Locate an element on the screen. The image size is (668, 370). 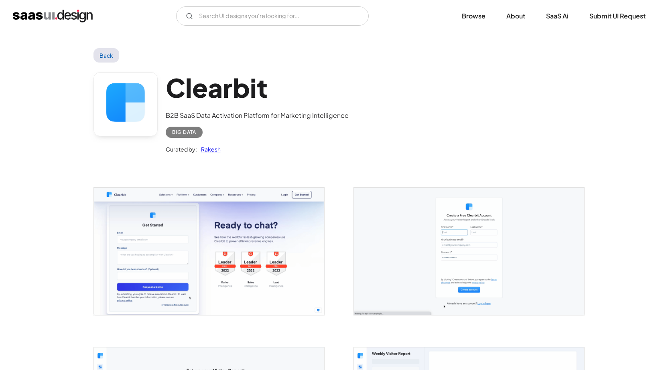
input: Search UI designs you're looking for... is located at coordinates (272, 16).